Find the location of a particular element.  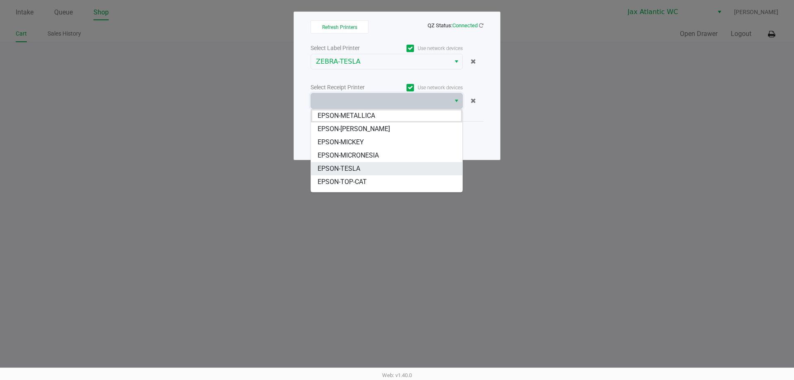

button: Refresh Printers is located at coordinates (339, 27).